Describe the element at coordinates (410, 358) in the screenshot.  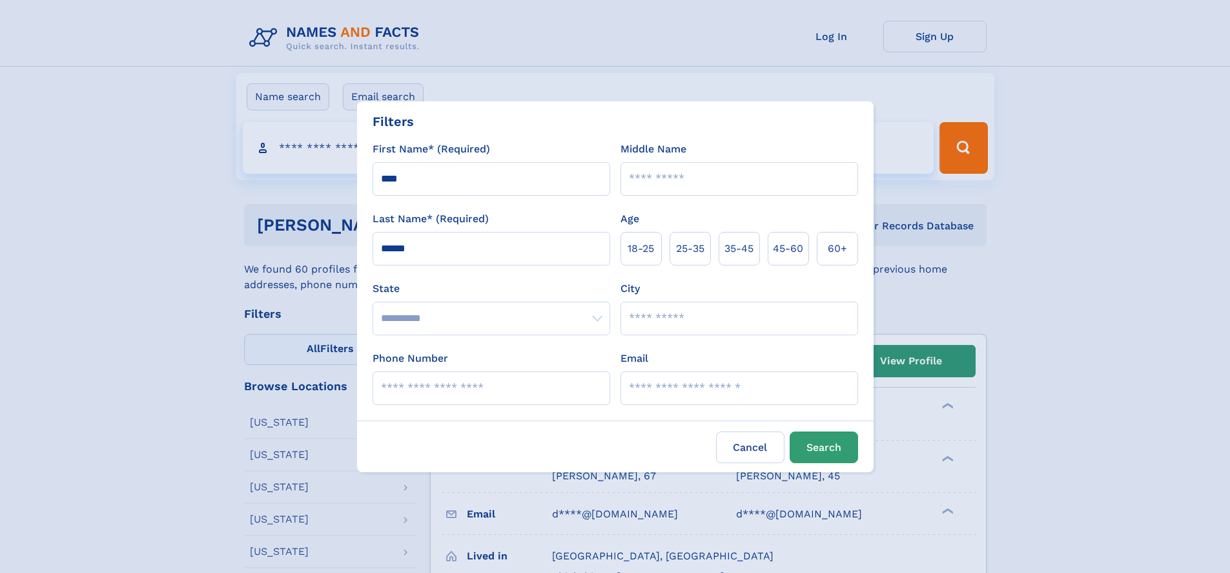
I see `label: Phone Number` at that location.